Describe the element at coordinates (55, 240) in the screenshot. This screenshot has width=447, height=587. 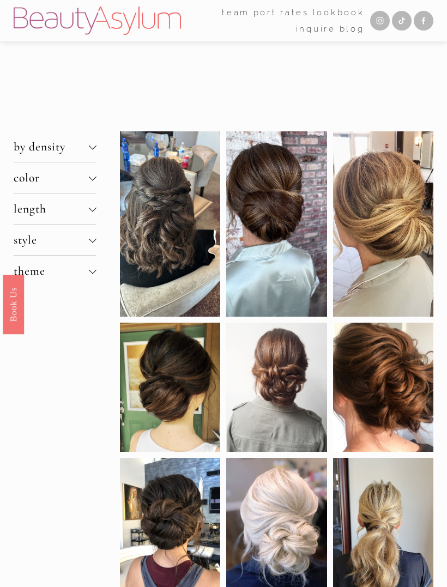
I see `button: style` at that location.